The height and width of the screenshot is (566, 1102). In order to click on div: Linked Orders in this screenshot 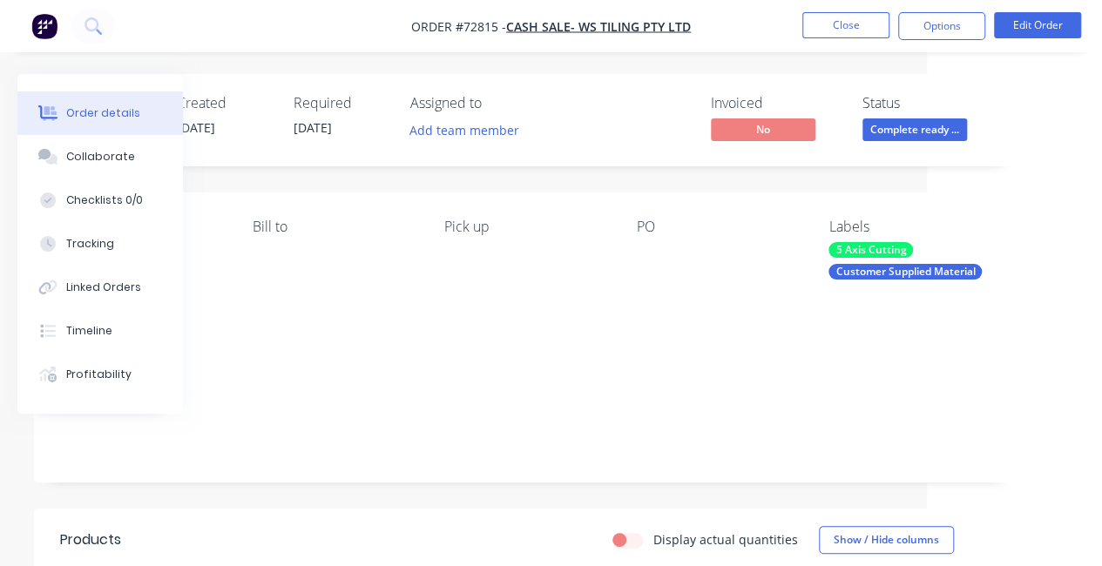, I will do `click(104, 288)`.